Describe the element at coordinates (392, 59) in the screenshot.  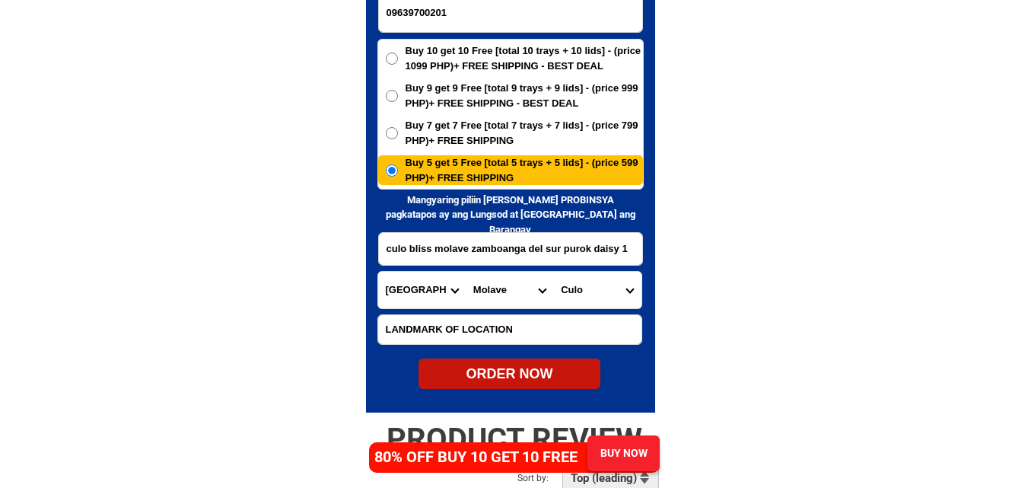
I see `input: Buy 10 get 10 Free [total 10 trays + 10 lids] - (price 1099 PHP)+ FREE SHIPPING - BEST DEAL` at that location.